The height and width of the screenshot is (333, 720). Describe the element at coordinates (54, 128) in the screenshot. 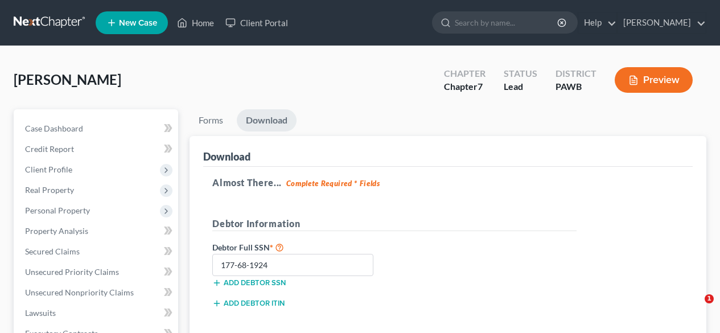

I see `span: Case Dashboard` at that location.